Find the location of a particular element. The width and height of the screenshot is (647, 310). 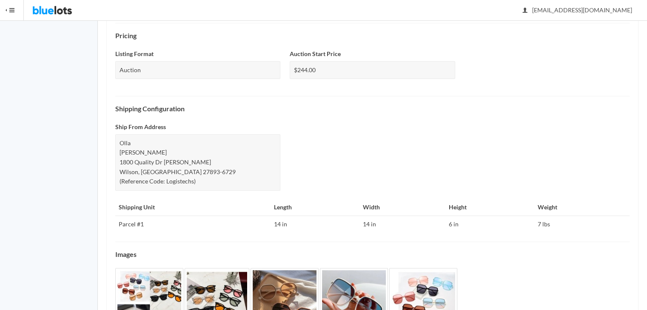

th: Length is located at coordinates (315, 208).